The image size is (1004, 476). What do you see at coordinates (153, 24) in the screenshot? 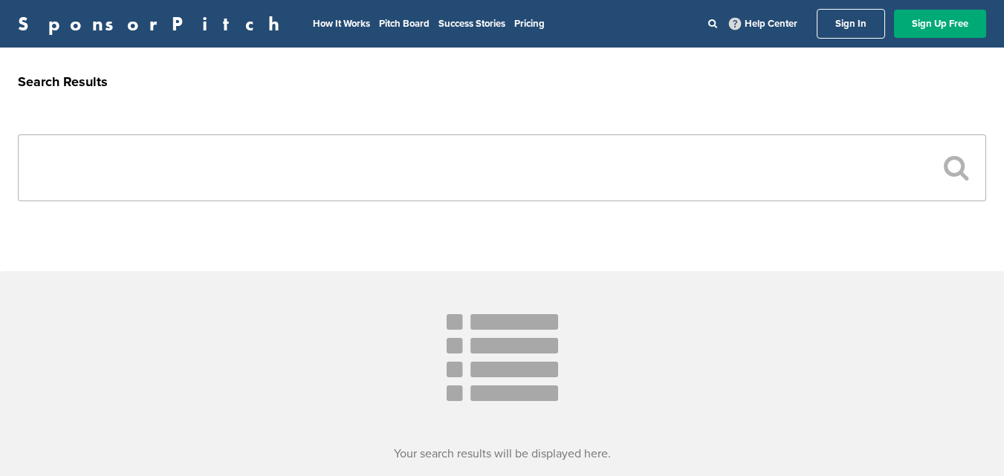
I see `a: SponsorPitch` at bounding box center [153, 24].